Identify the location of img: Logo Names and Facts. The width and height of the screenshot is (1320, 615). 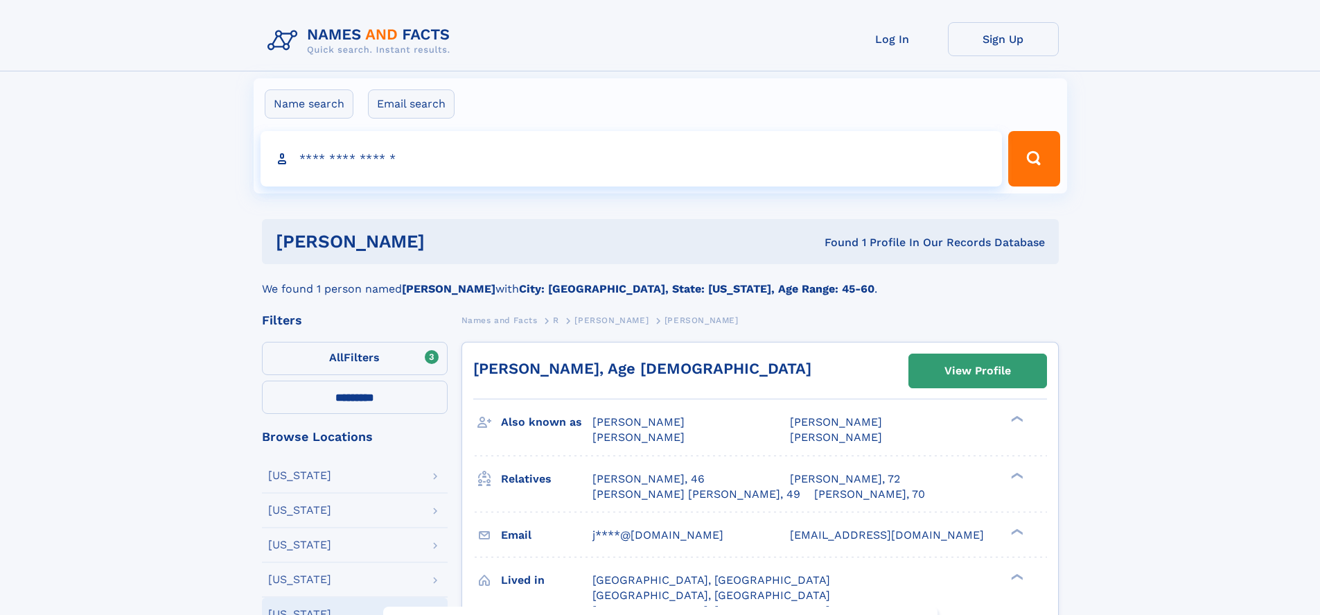
(362, 41).